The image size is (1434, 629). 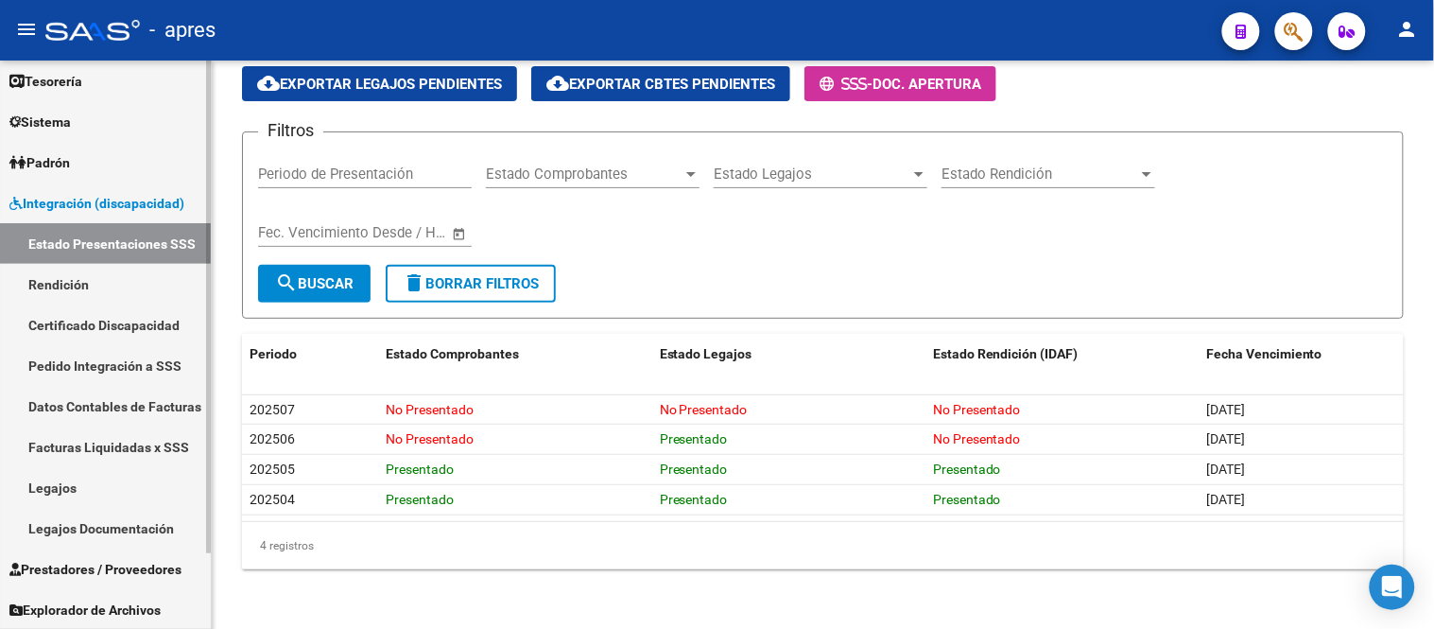 What do you see at coordinates (96, 203) in the screenshot?
I see `span: Integración (discapacidad)` at bounding box center [96, 203].